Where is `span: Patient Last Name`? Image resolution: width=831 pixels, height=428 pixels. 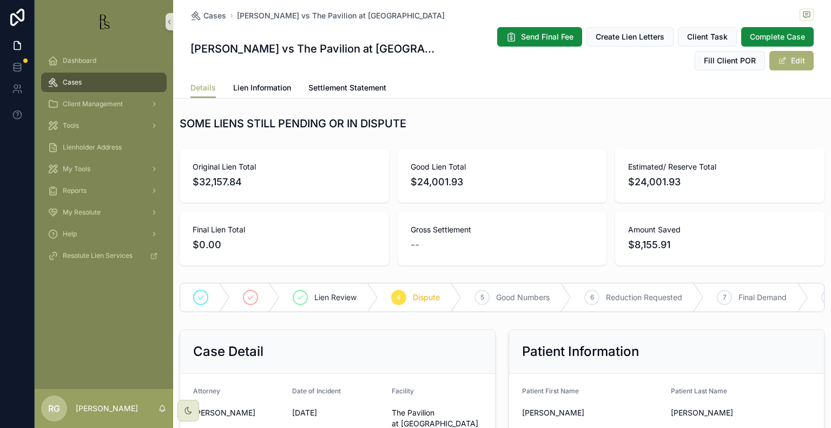 span: Patient Last Name is located at coordinates (699, 390).